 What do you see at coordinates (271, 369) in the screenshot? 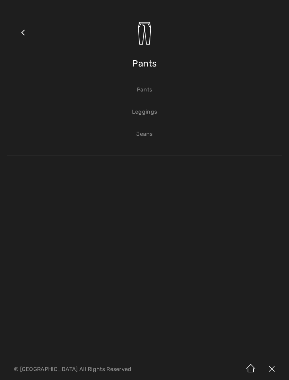
I see `img: X` at bounding box center [271, 369].